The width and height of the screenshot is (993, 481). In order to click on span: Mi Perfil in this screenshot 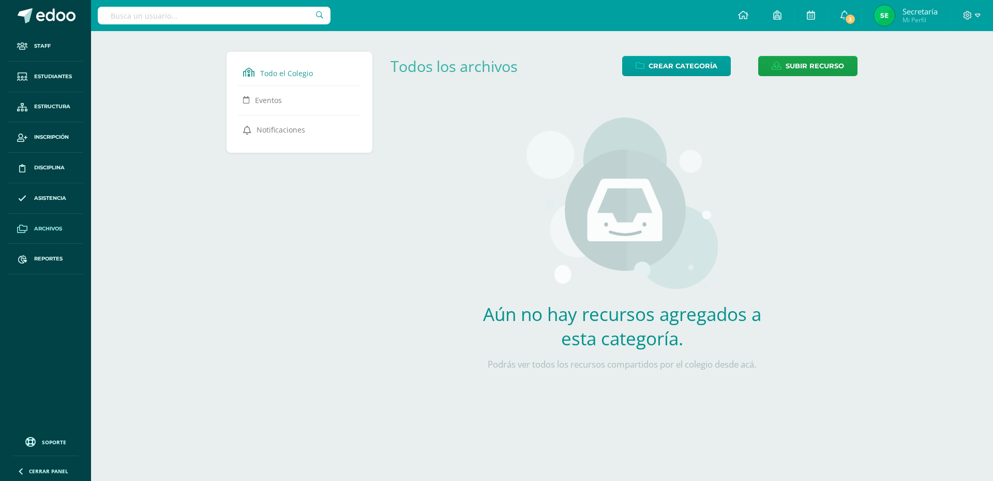, I will do `click(920, 20)`.